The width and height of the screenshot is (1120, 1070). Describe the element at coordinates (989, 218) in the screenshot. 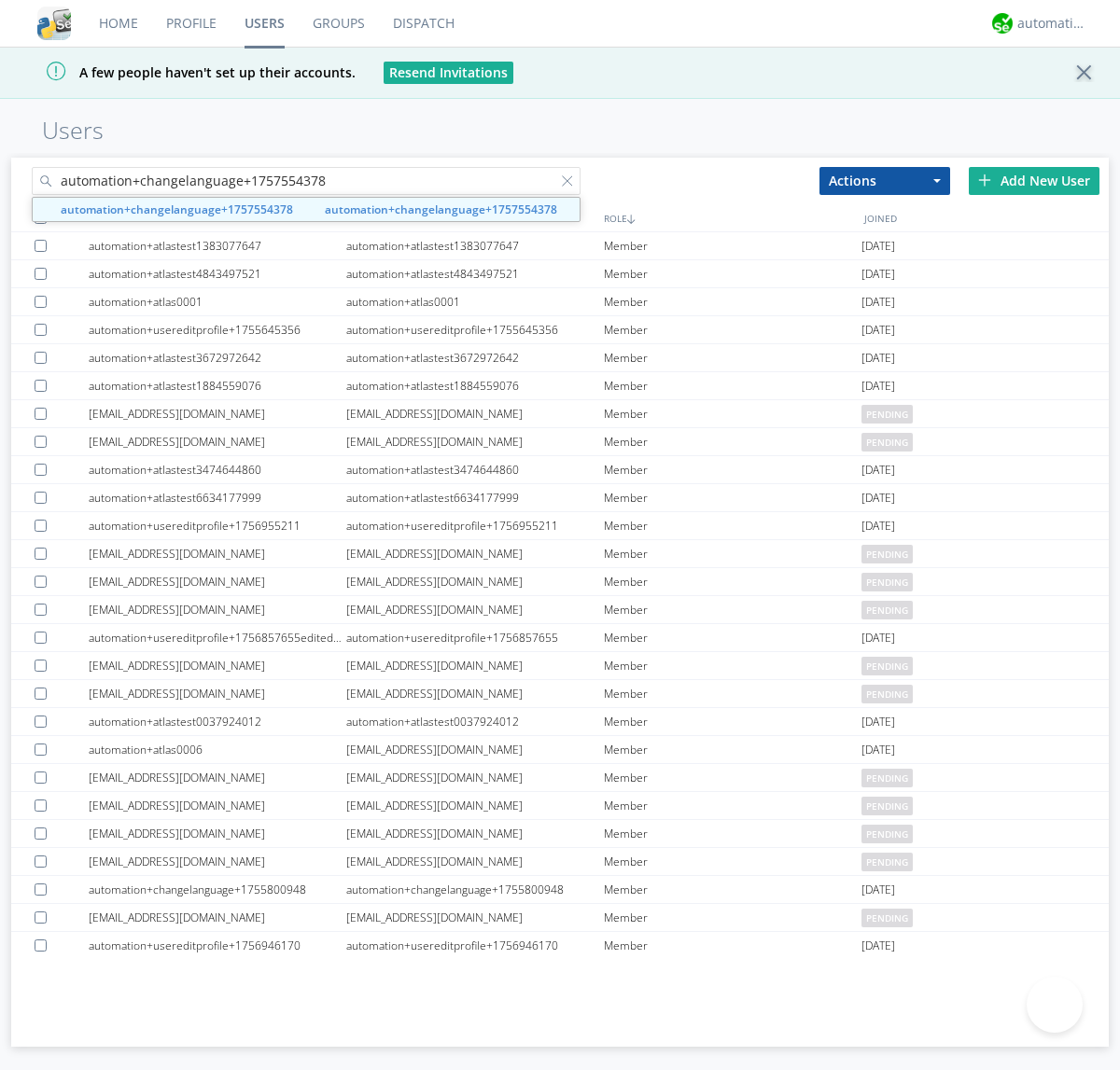

I see `div: JOINED` at that location.